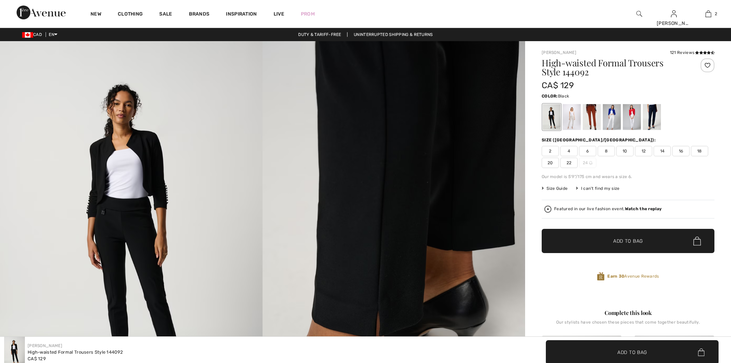  What do you see at coordinates (551, 117) in the screenshot?
I see `div: Black` at bounding box center [551, 117].